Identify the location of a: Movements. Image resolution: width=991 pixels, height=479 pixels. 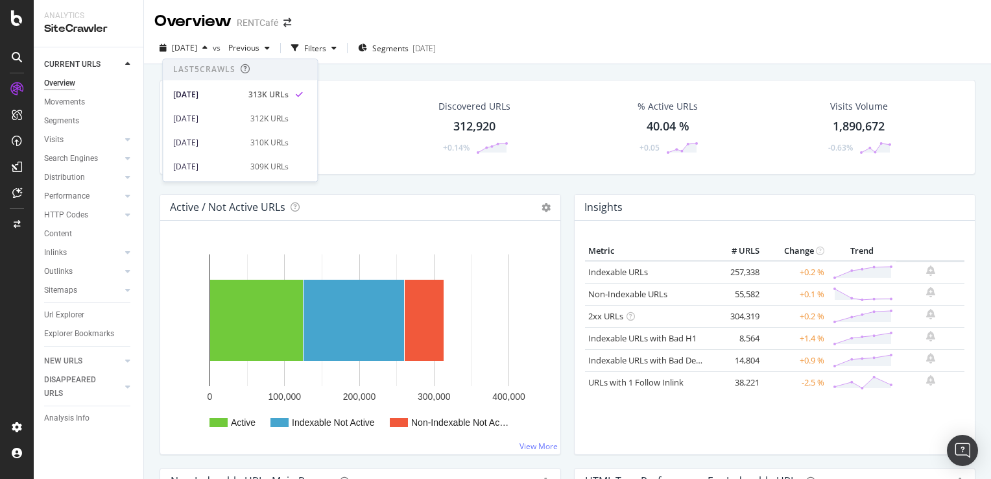
(89, 102).